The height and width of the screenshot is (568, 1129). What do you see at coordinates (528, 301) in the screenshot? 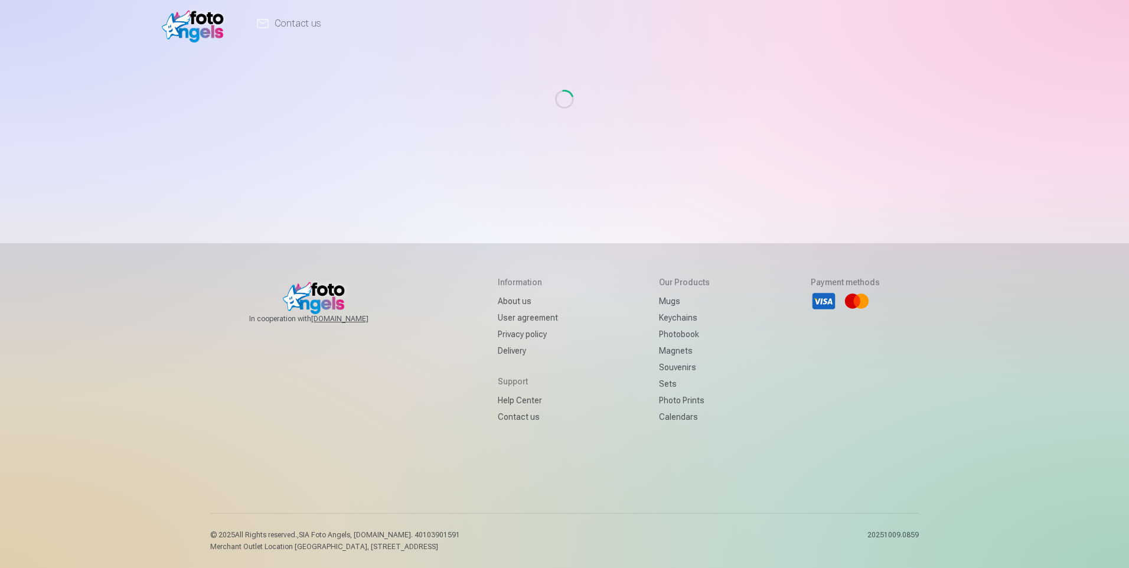
I see `a: About us` at bounding box center [528, 301].